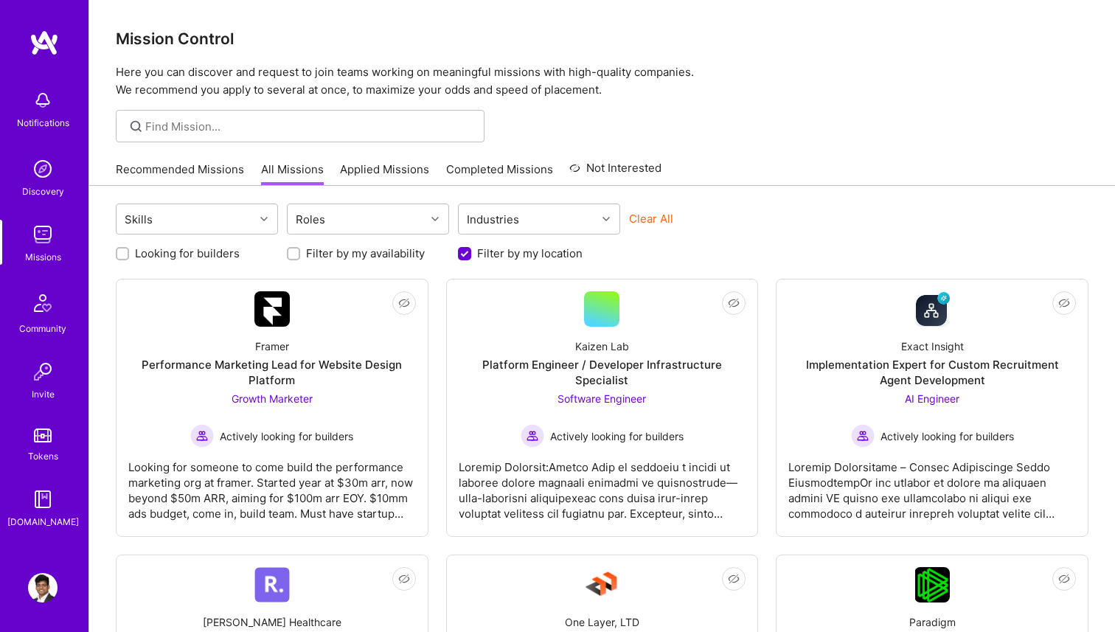 This screenshot has width=1115, height=632. What do you see at coordinates (272, 398) in the screenshot?
I see `span: Growth Marketer` at bounding box center [272, 398].